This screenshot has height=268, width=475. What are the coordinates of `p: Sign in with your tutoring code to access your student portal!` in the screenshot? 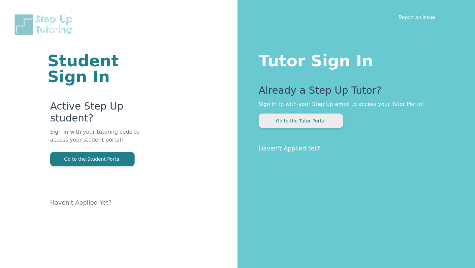 It's located at (104, 140).